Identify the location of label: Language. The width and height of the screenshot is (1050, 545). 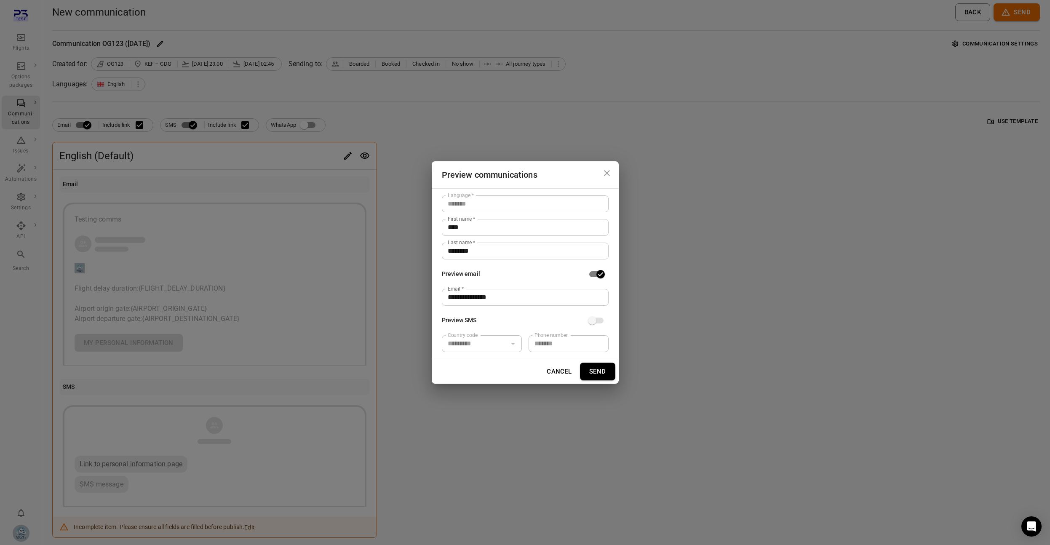
(461, 195).